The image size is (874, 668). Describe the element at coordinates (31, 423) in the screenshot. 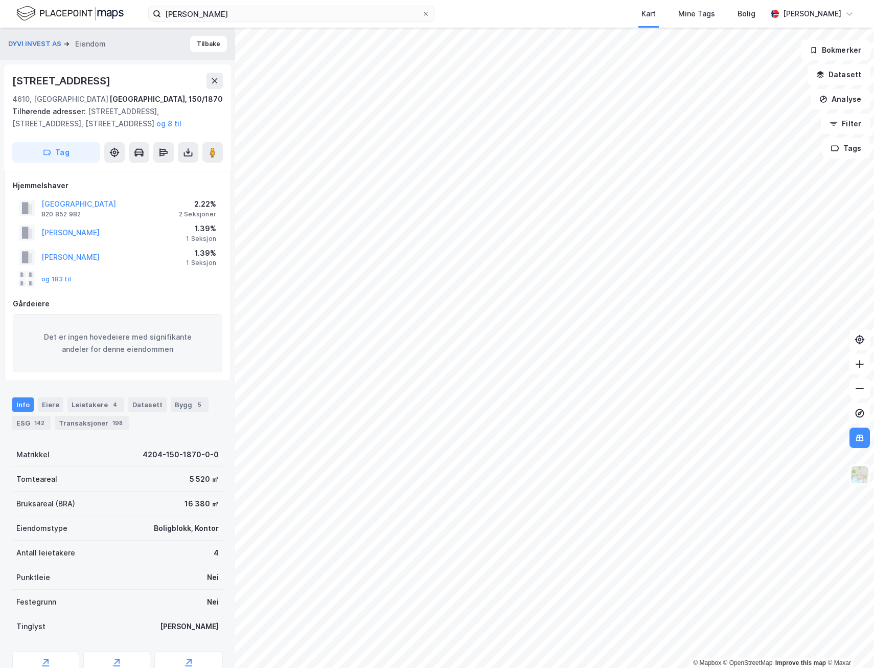

I see `div: ESG` at that location.